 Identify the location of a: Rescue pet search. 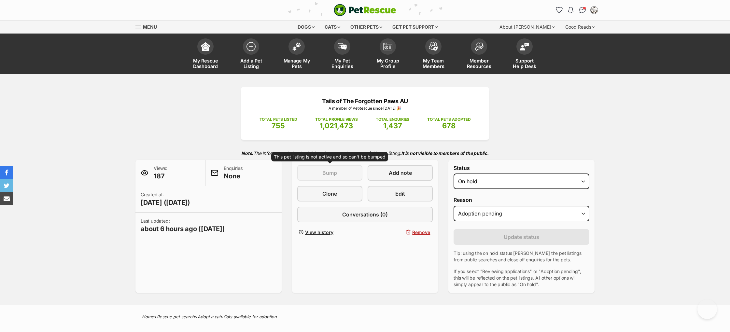
(176, 317).